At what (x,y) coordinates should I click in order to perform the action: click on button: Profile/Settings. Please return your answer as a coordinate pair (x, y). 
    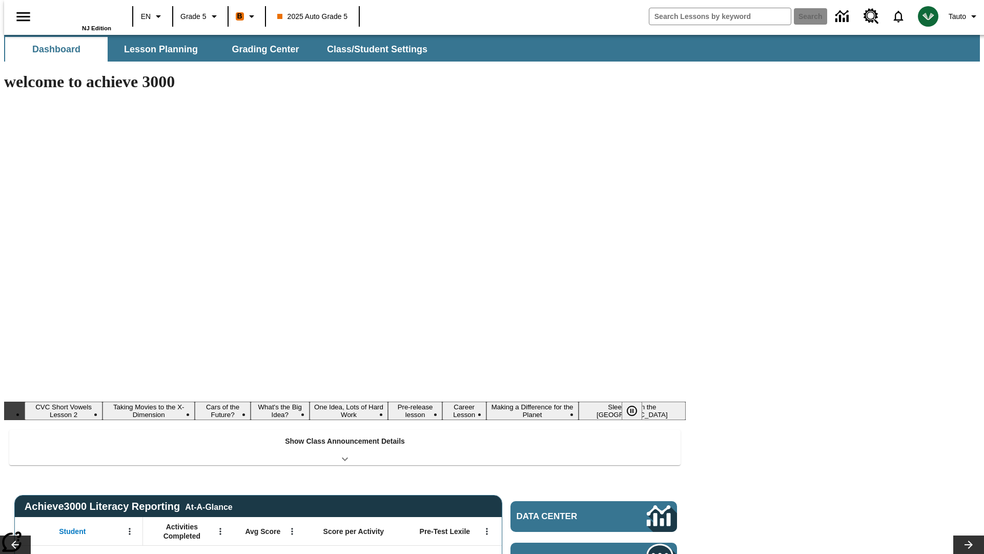
    Looking at the image, I should click on (964, 16).